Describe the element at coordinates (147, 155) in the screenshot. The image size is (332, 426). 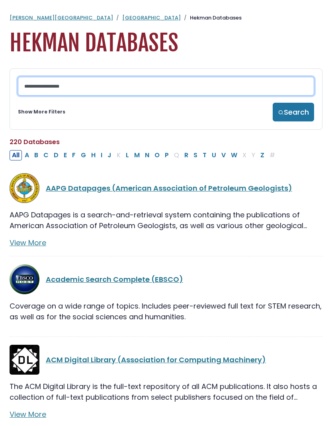
I see `button: Filter Results N` at that location.